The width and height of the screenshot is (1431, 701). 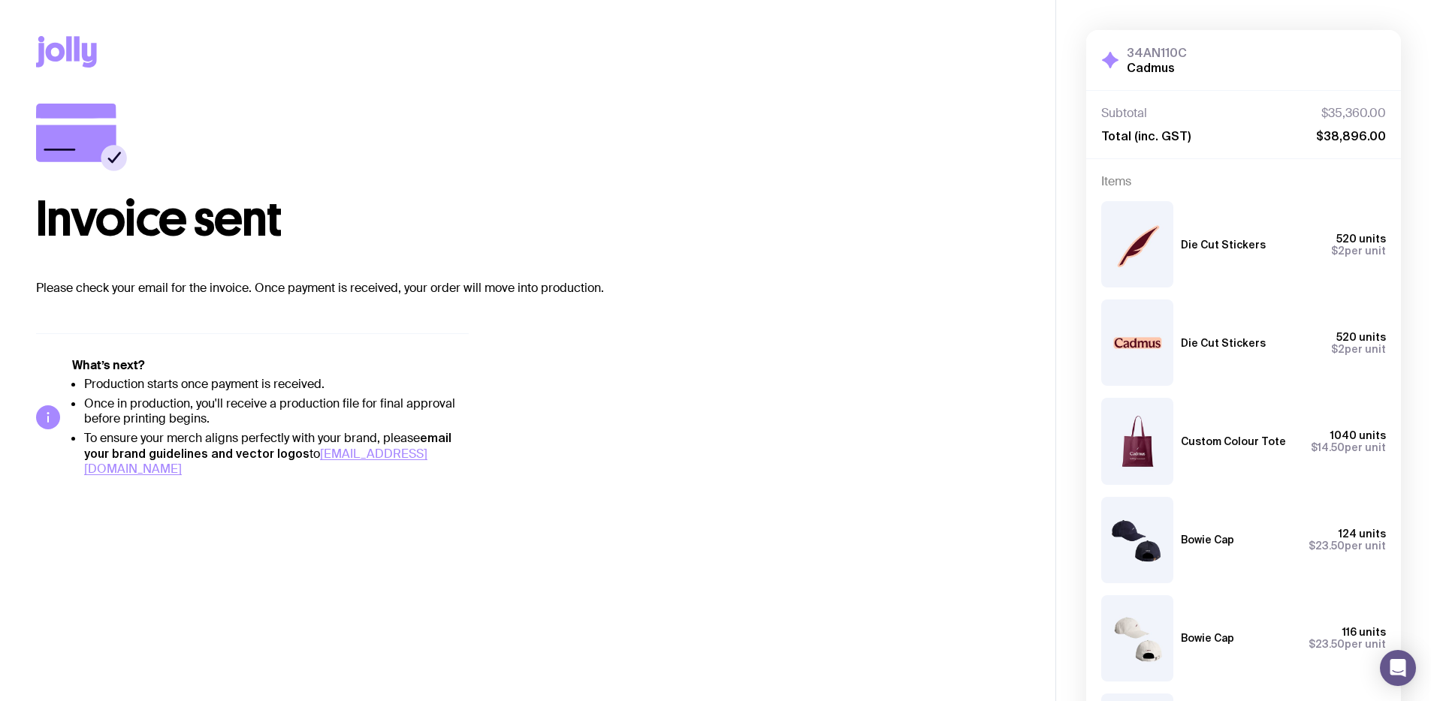 I want to click on div: Open Intercom Messenger, so click(x=1398, y=668).